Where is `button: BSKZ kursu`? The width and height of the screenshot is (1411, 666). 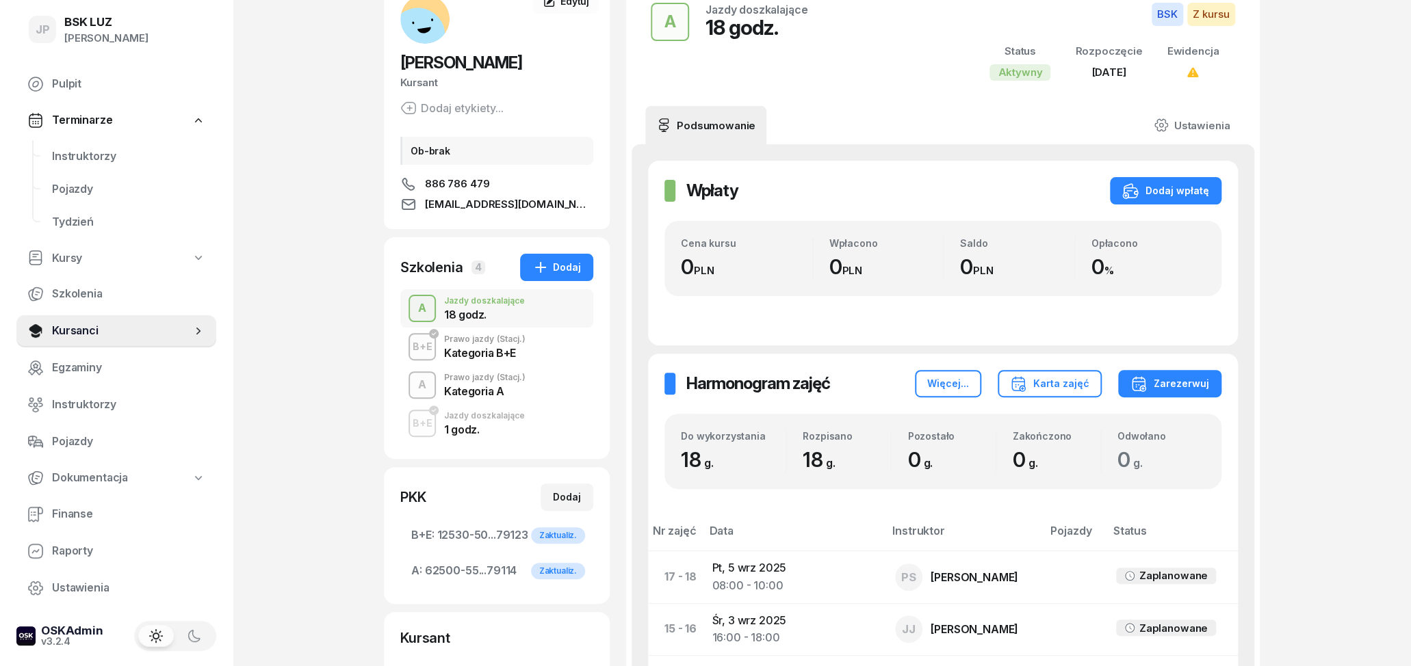
button: BSKZ kursu is located at coordinates (1193, 14).